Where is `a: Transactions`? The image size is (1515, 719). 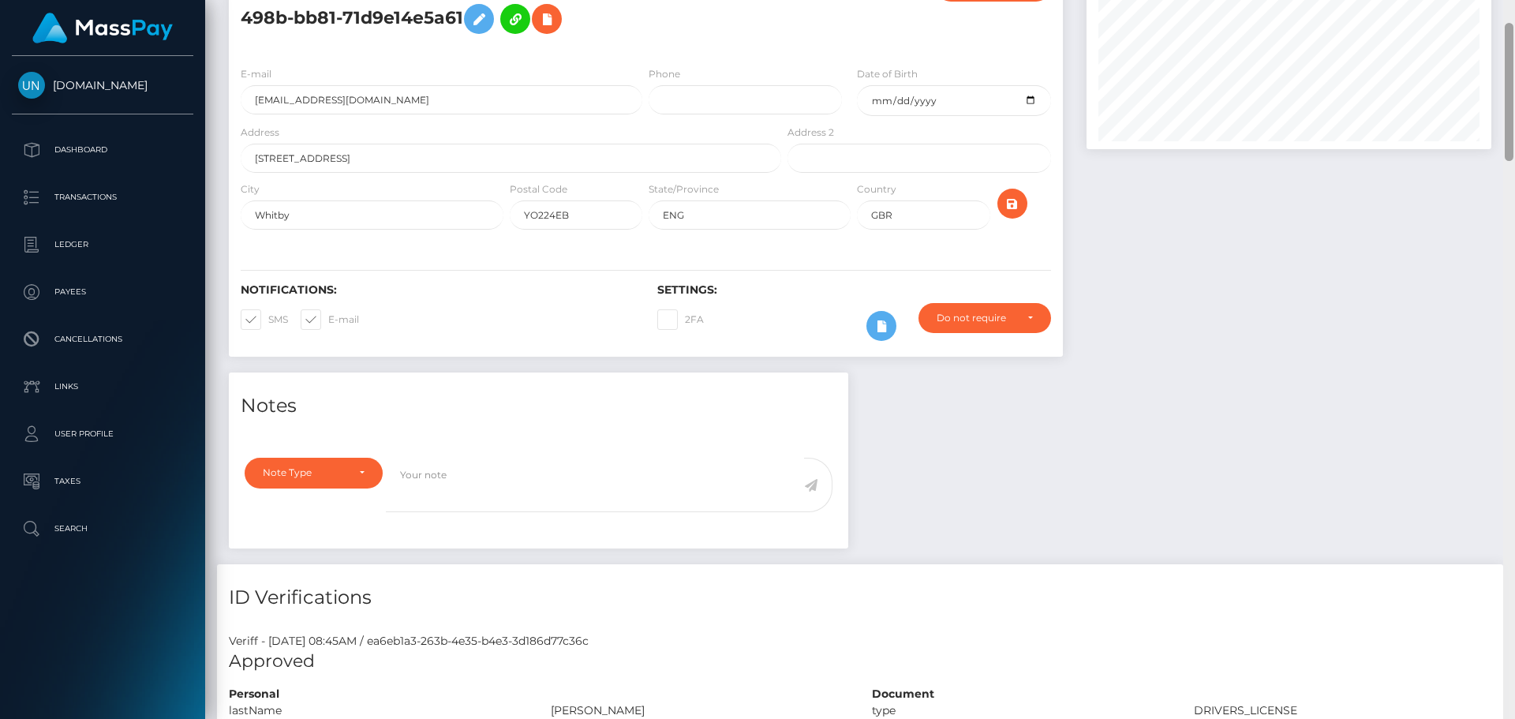
a: Transactions is located at coordinates (103, 197).